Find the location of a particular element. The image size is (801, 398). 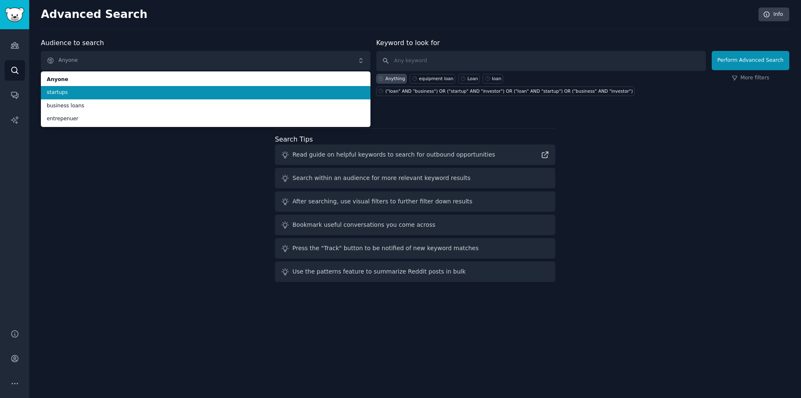

h2: Advanced Search is located at coordinates (397, 15).